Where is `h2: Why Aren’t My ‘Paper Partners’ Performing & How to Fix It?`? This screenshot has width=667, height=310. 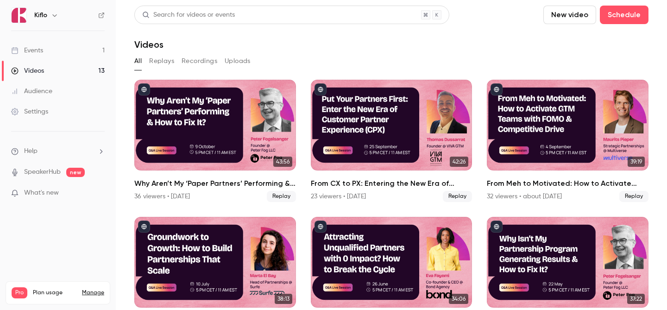
h2: Why Aren’t My ‘Paper Partners’ Performing & How to Fix It? is located at coordinates (215, 183).